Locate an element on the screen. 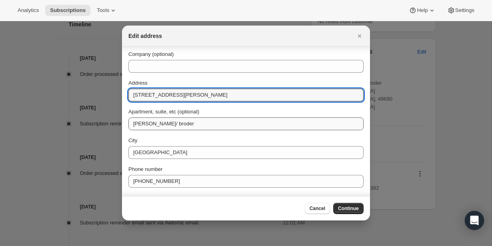 The width and height of the screenshot is (492, 246). span: Apartment, suite, etc (optional) is located at coordinates (164, 112).